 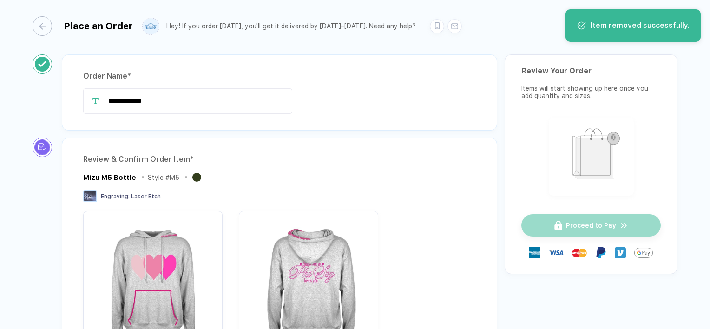 I want to click on div: Style # M5, so click(x=164, y=178).